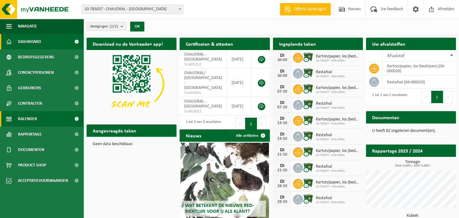  What do you see at coordinates (104, 27) in the screenshot?
I see `span: Vestigingen` at bounding box center [104, 27].